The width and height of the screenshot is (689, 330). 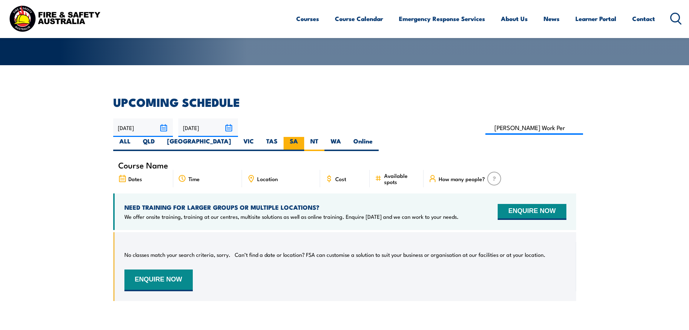 I want to click on span: Available spots, so click(x=401, y=178).